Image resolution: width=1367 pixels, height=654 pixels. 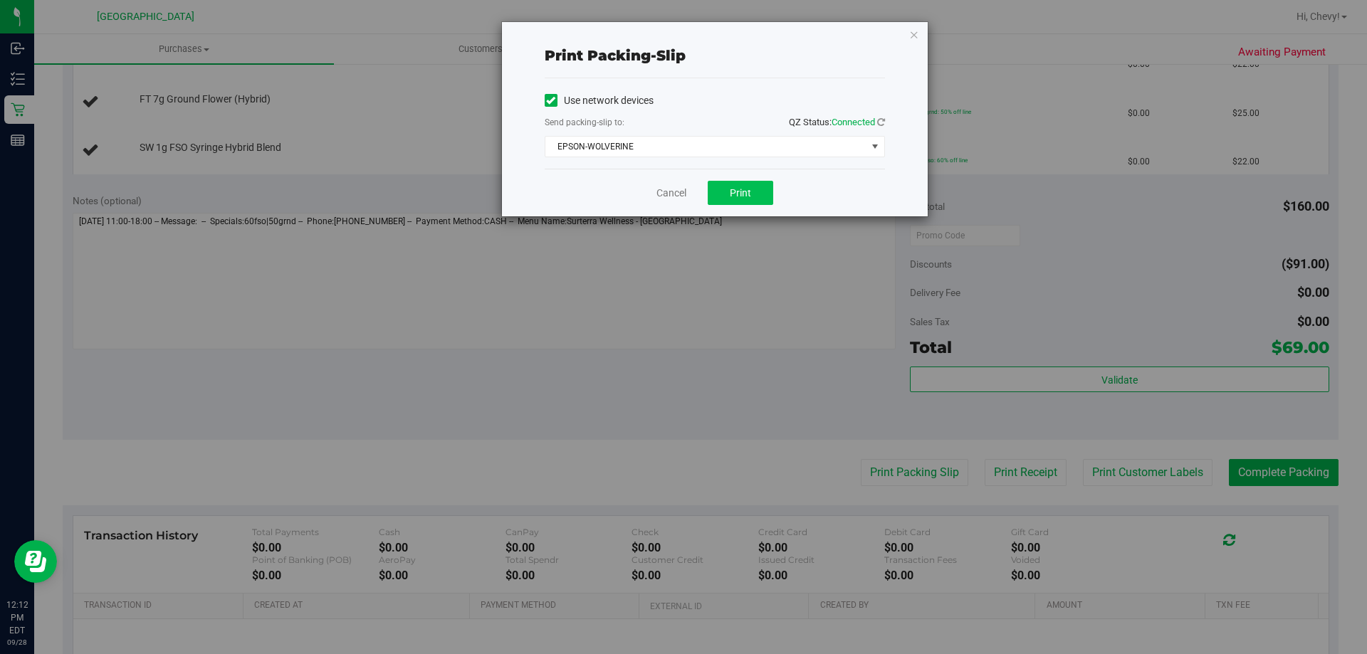 I want to click on label: Send packing-slip to:, so click(x=584, y=122).